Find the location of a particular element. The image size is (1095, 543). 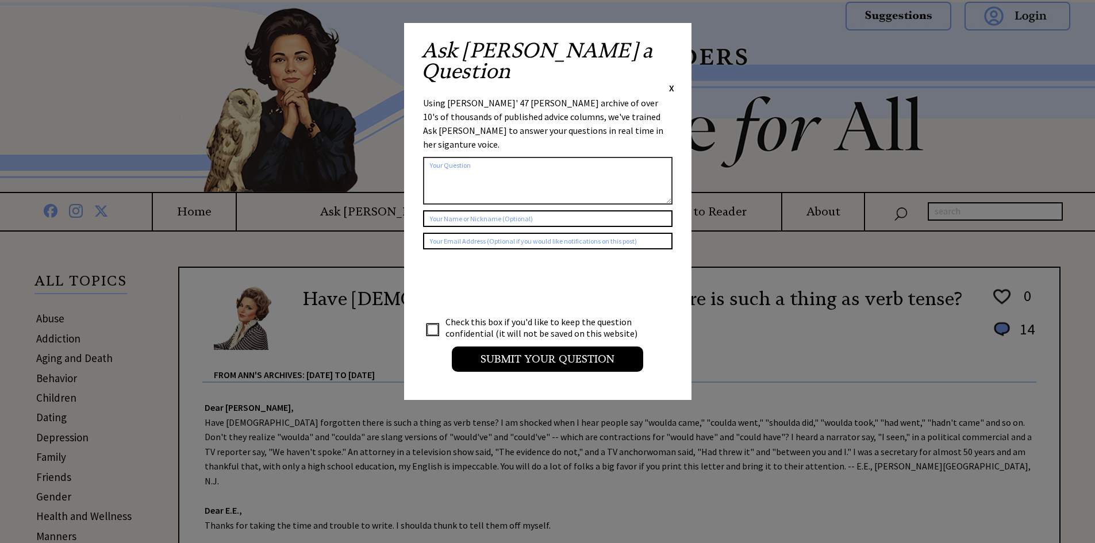

td: Check this box if you'd like to keep the question confidential (it will not be saved on this webs... is located at coordinates (547, 328).